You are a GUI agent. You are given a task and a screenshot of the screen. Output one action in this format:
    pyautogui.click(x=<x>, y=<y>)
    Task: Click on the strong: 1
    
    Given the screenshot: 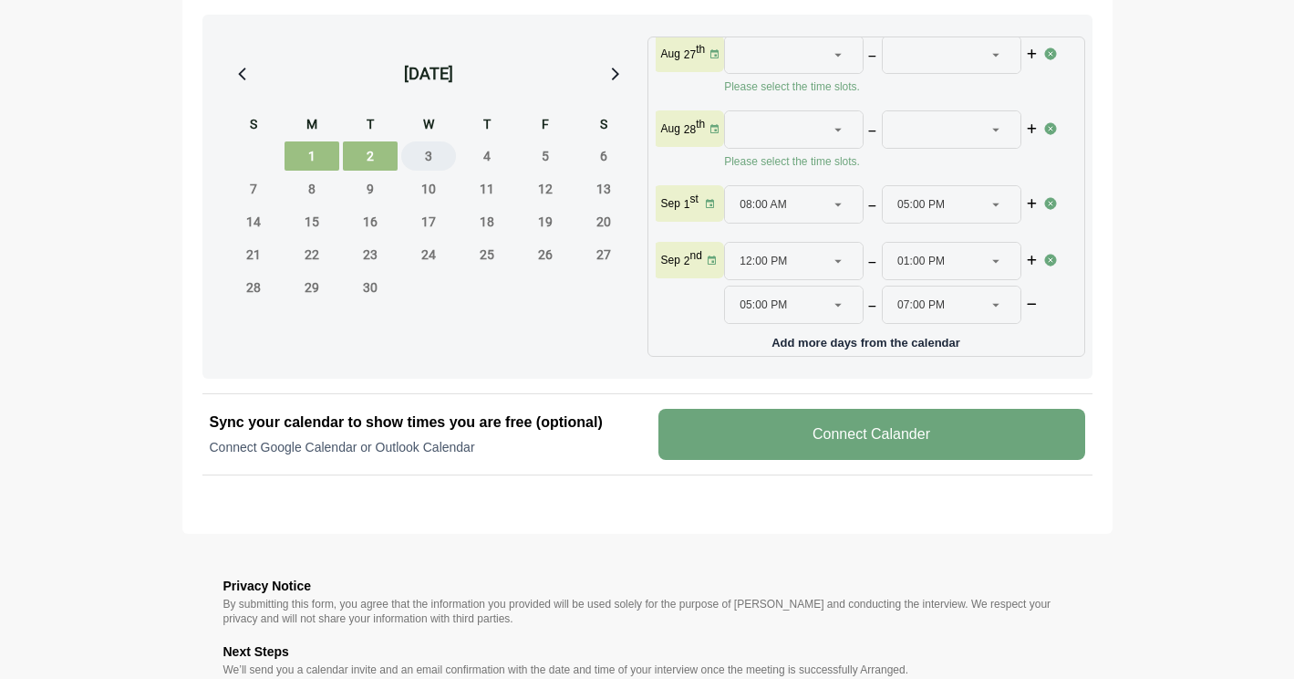 What is the action you would take?
    pyautogui.click(x=687, y=204)
    